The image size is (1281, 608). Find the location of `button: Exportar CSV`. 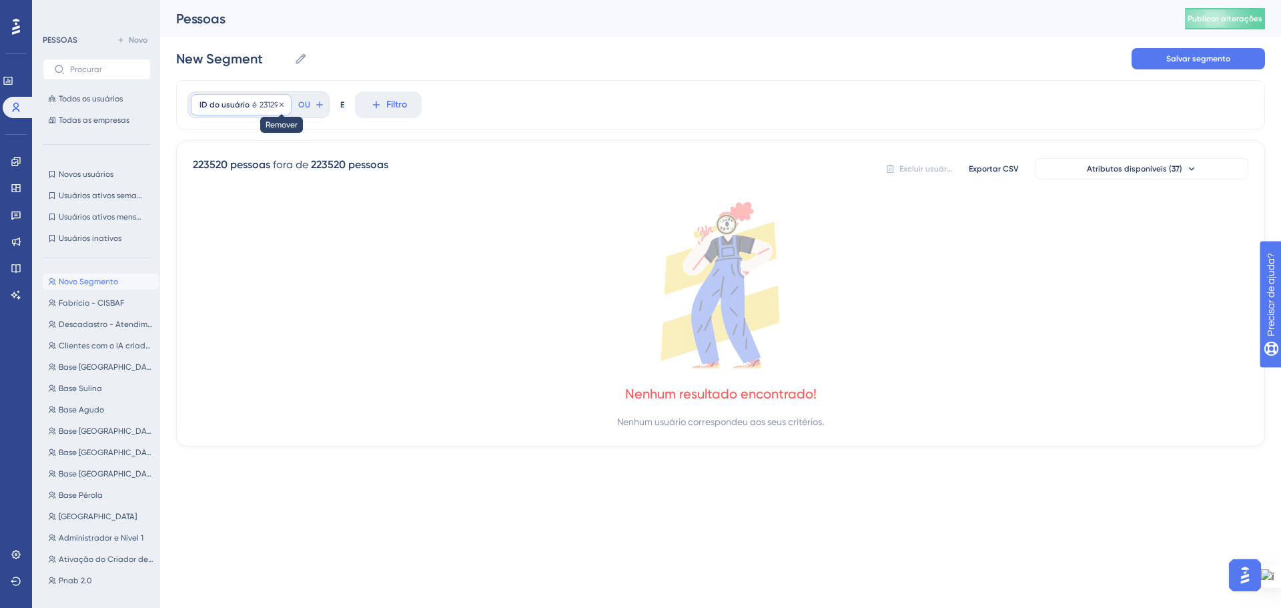

button: Exportar CSV is located at coordinates (994, 169).